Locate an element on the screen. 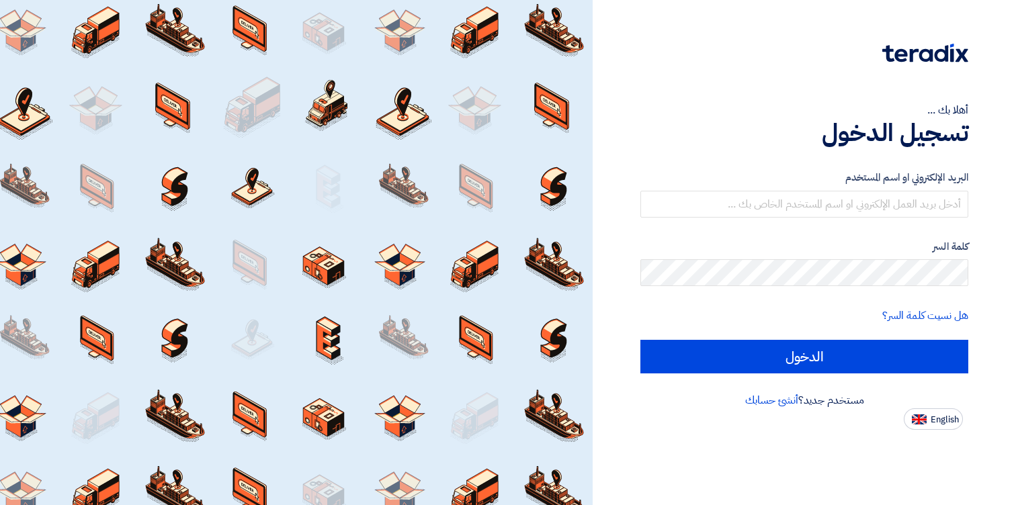 This screenshot has width=1016, height=505. button: English is located at coordinates (933, 419).